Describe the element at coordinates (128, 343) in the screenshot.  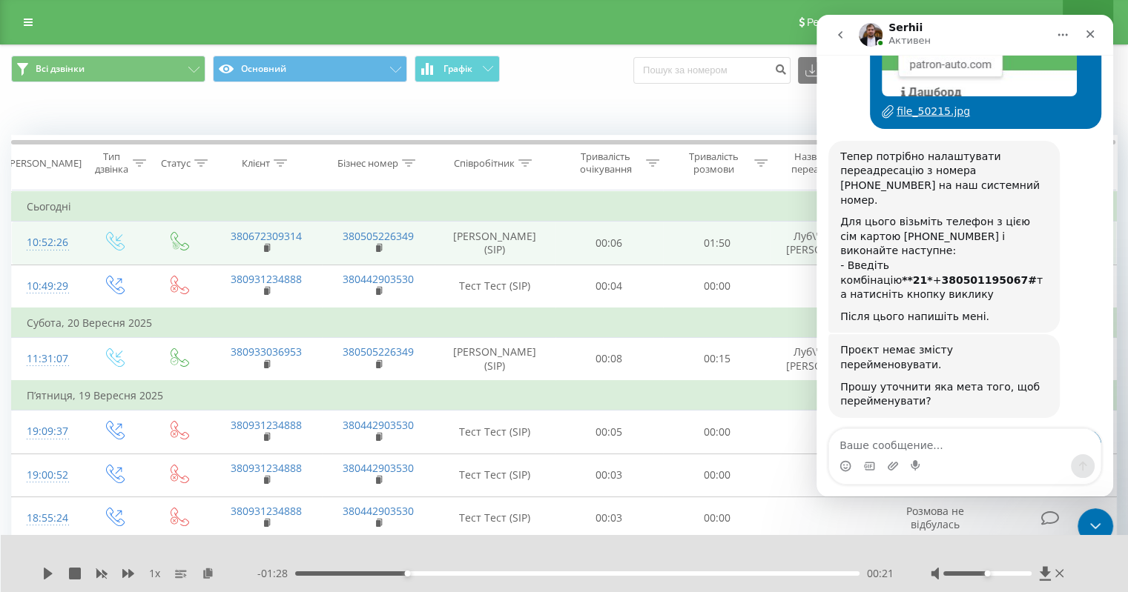
I see `div: Проєкт немає змісту перейменовувати.` at that location.